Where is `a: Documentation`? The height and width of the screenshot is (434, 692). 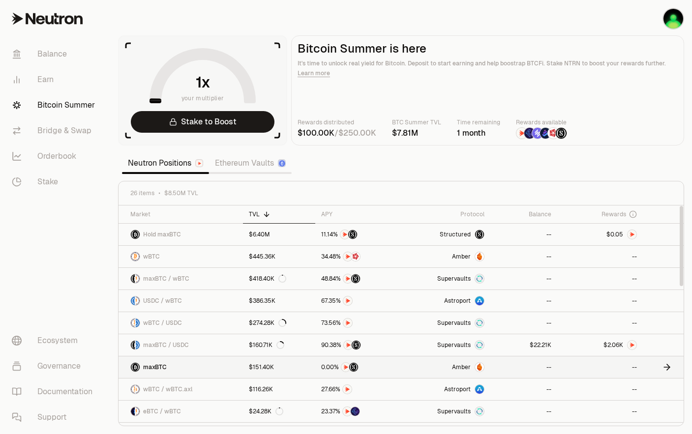
a: Documentation is located at coordinates (55, 392).